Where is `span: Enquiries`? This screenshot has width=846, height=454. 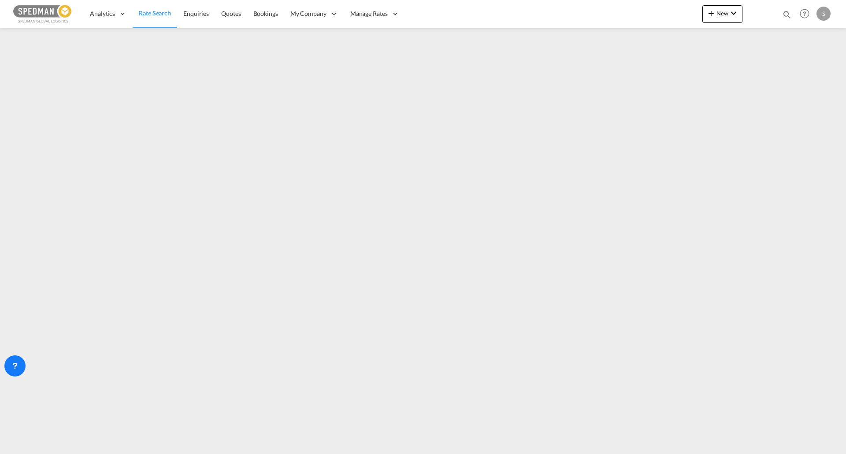 span: Enquiries is located at coordinates (196, 13).